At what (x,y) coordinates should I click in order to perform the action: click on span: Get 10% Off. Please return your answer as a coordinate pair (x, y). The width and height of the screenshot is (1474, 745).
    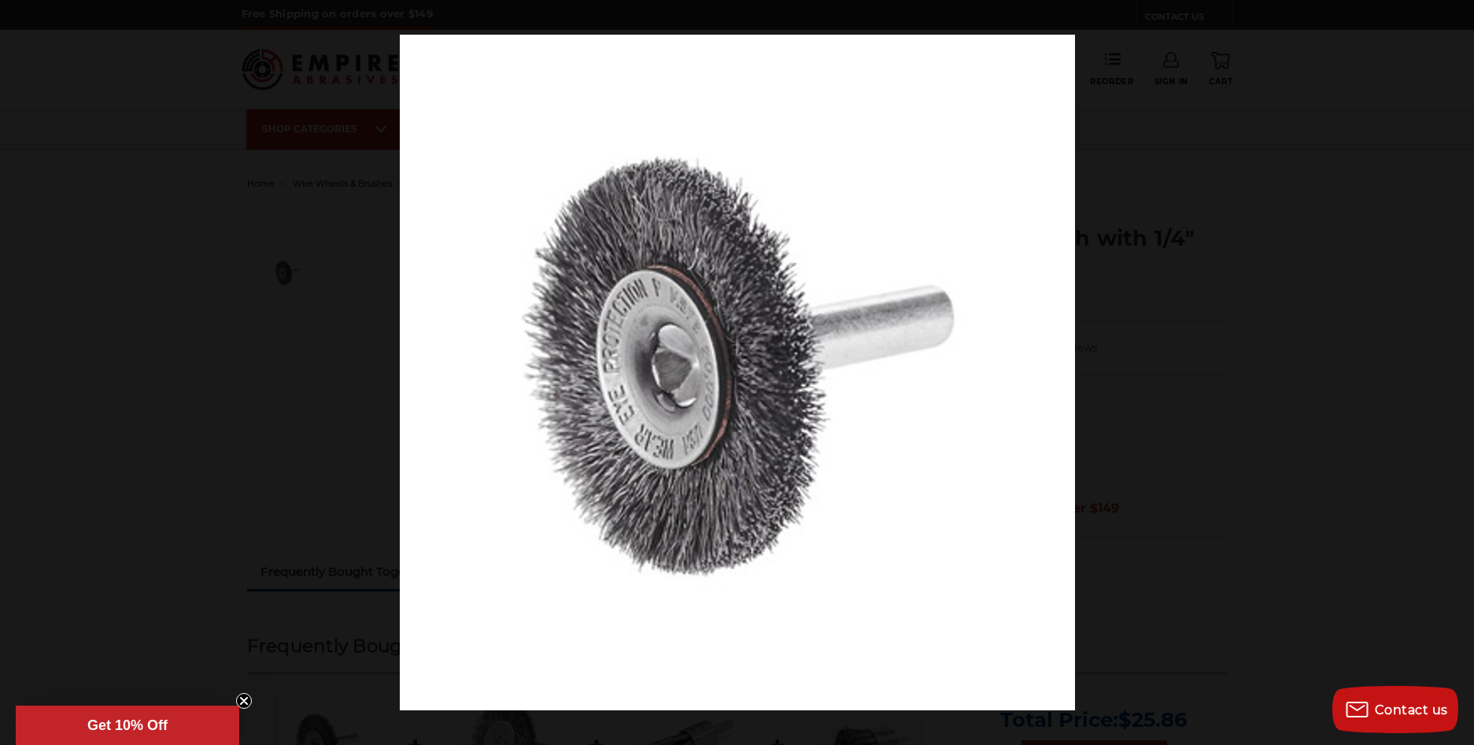
    Looking at the image, I should click on (128, 725).